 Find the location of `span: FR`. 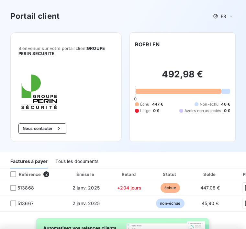

span: FR is located at coordinates (223, 16).